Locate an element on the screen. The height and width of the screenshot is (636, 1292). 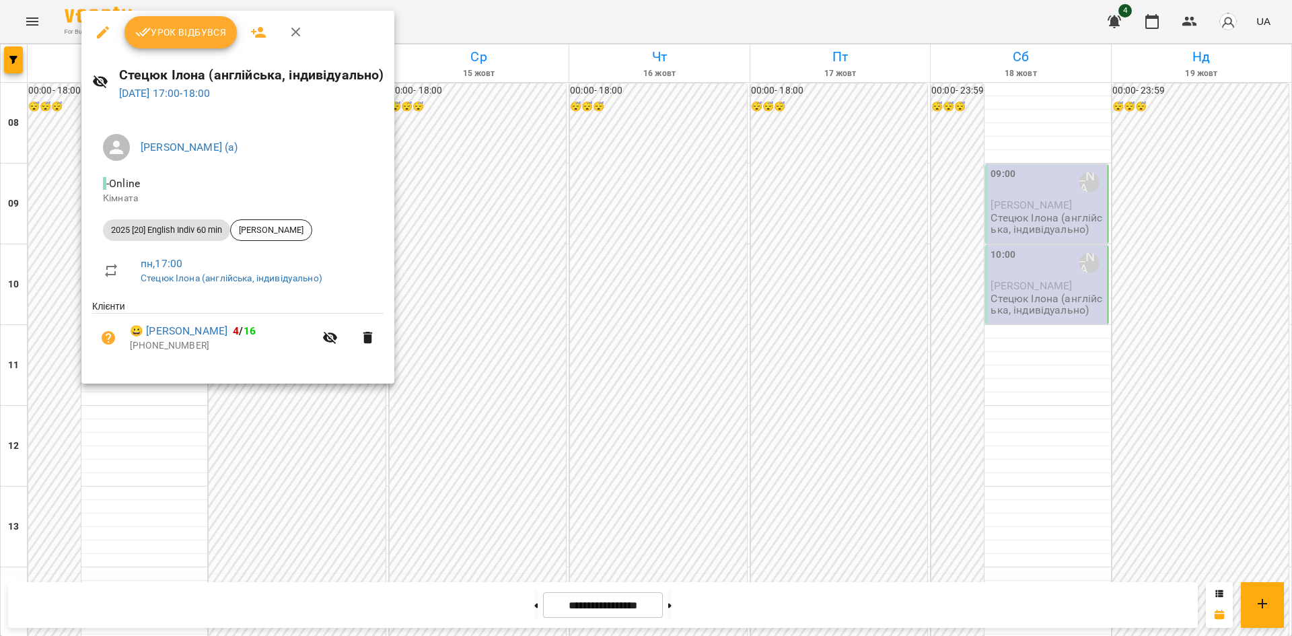
p: Кімната is located at coordinates (238, 199).